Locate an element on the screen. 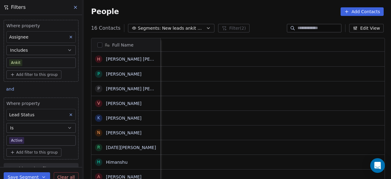 Image resolution: width=391 pixels, height=179 pixels. span: 16 Contacts is located at coordinates (106, 28).